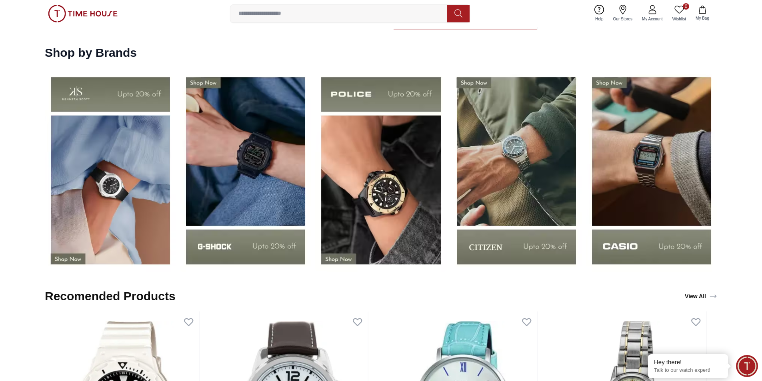  What do you see at coordinates (688, 370) in the screenshot?
I see `p: Talk to our watch expert!` at bounding box center [688, 370].